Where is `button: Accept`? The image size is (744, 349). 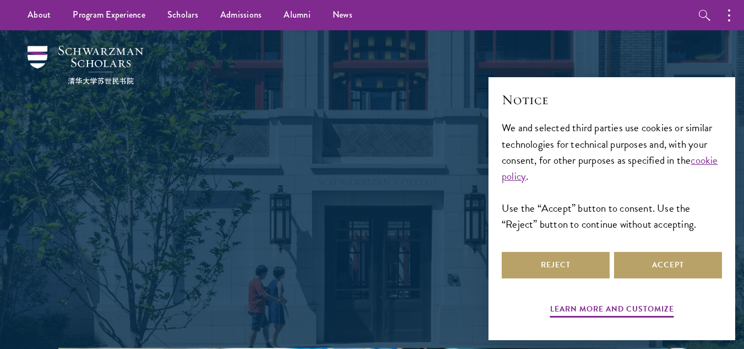
button: Accept is located at coordinates (668, 265).